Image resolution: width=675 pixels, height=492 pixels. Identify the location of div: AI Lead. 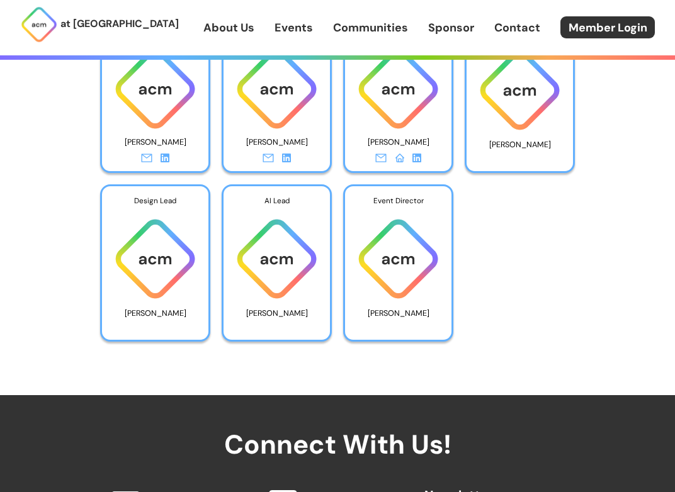
(276, 201).